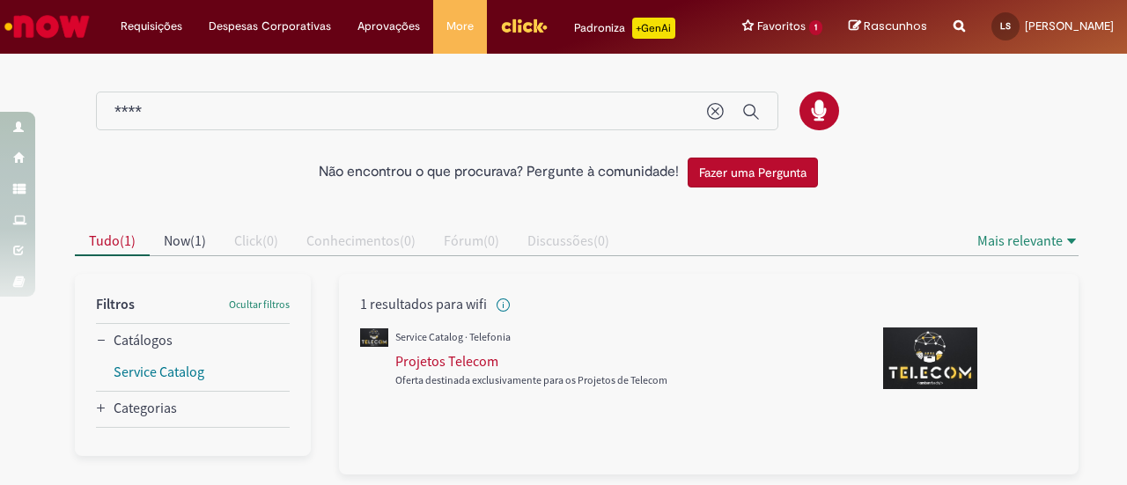 The image size is (1127, 485). What do you see at coordinates (653, 28) in the screenshot?
I see `p: +GenAi` at bounding box center [653, 28].